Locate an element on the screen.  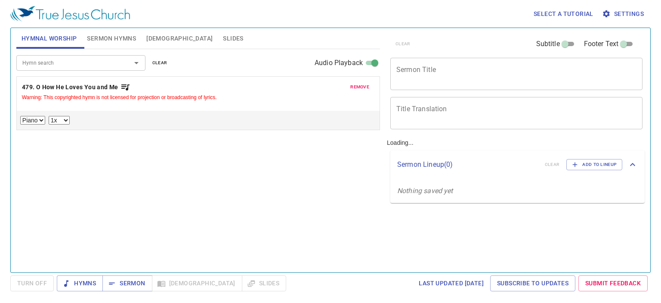
span: Submit Feedback is located at coordinates (613, 283).